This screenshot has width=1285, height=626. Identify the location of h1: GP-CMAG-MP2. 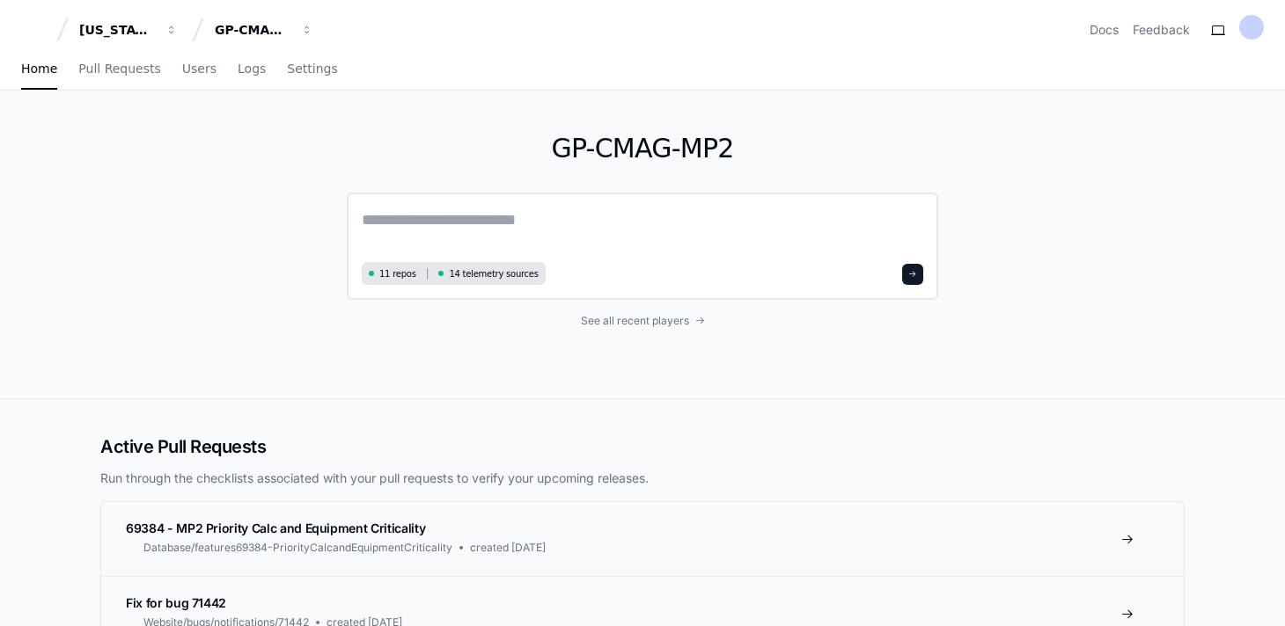
(642, 149).